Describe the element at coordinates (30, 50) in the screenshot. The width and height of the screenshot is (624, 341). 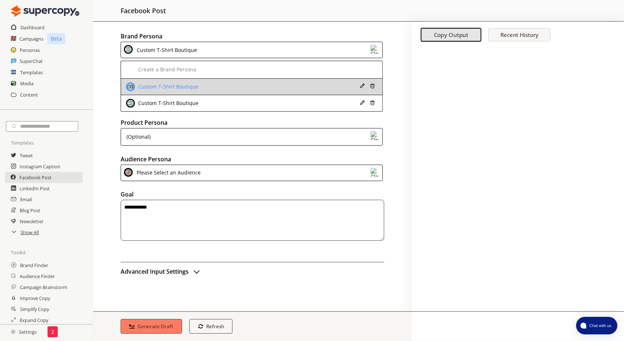
I see `a: Personas` at that location.